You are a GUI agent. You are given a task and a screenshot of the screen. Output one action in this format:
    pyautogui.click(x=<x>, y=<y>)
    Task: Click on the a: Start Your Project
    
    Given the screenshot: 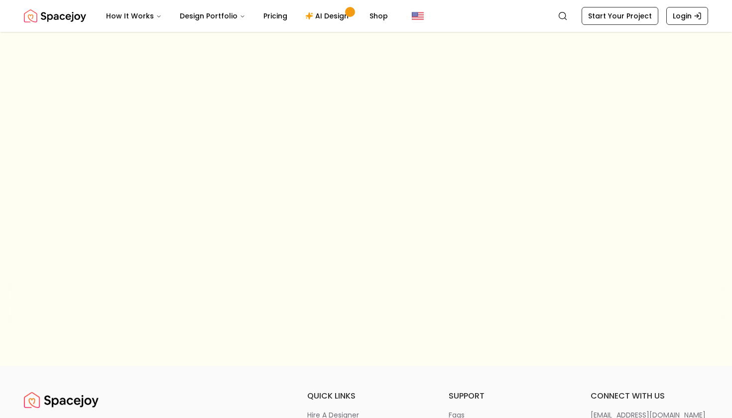 What is the action you would take?
    pyautogui.click(x=620, y=16)
    